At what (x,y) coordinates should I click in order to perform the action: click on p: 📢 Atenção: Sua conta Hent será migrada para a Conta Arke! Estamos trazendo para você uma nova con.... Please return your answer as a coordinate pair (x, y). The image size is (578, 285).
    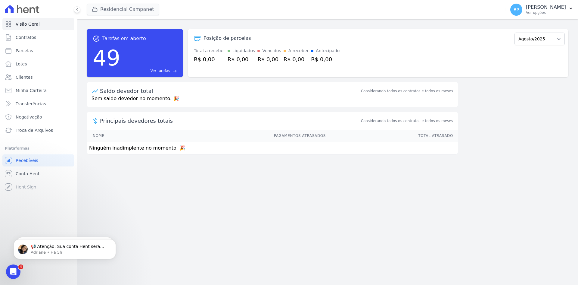
    Looking at the image, I should click on (65, 20).